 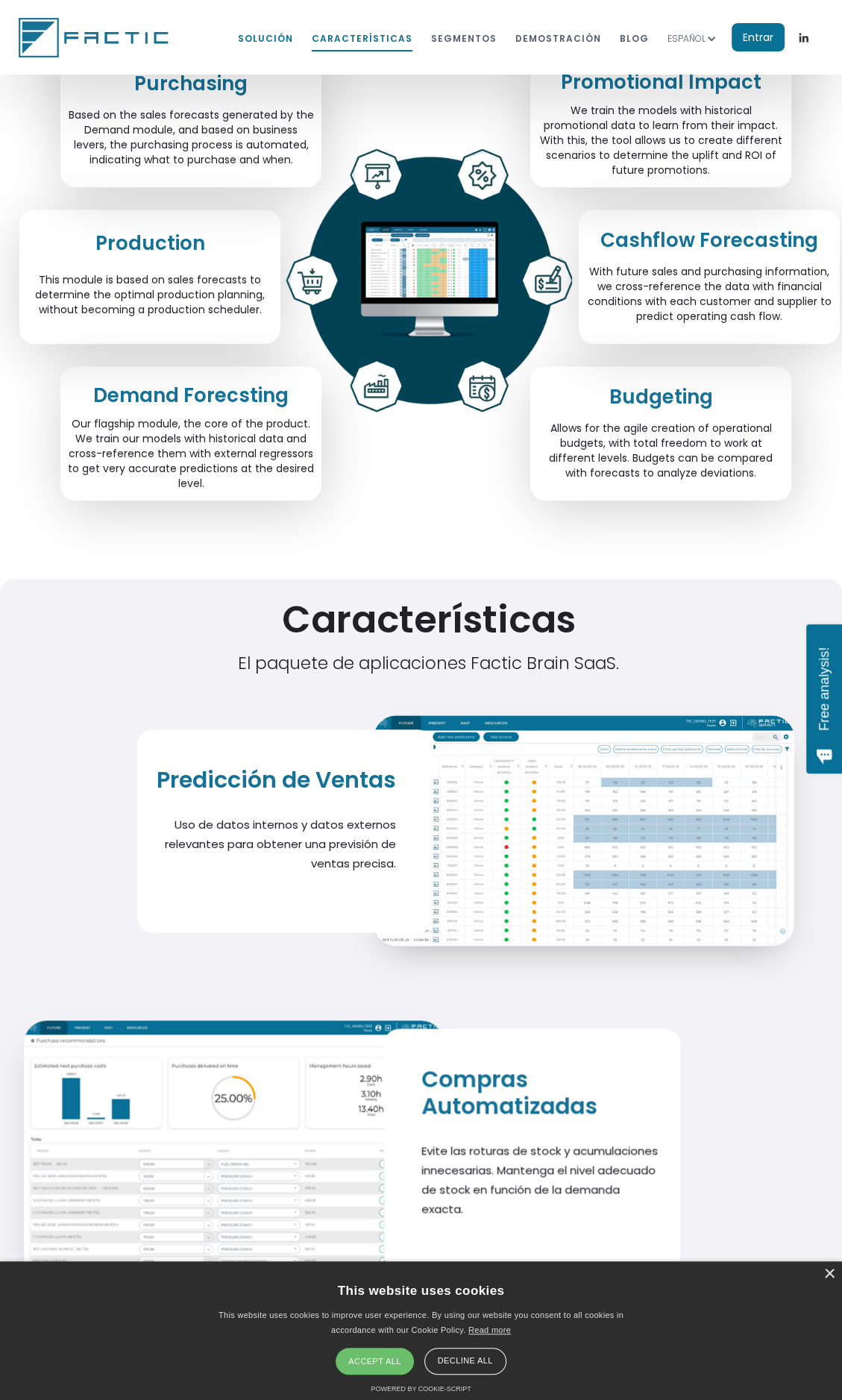 I want to click on div: This website uses cookies, so click(x=421, y=1290).